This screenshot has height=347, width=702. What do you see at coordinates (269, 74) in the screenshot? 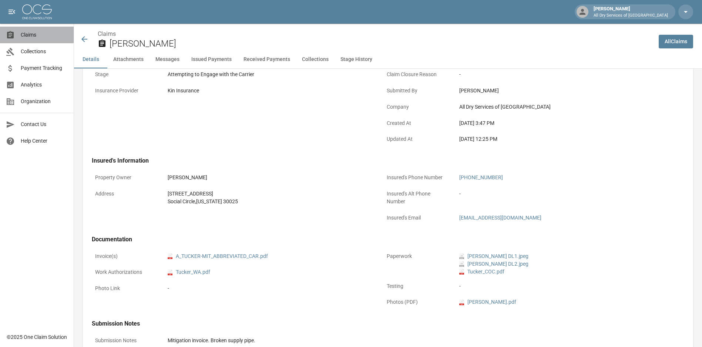
I see `div: Attempting to Engage with the Carrier` at bounding box center [269, 74].